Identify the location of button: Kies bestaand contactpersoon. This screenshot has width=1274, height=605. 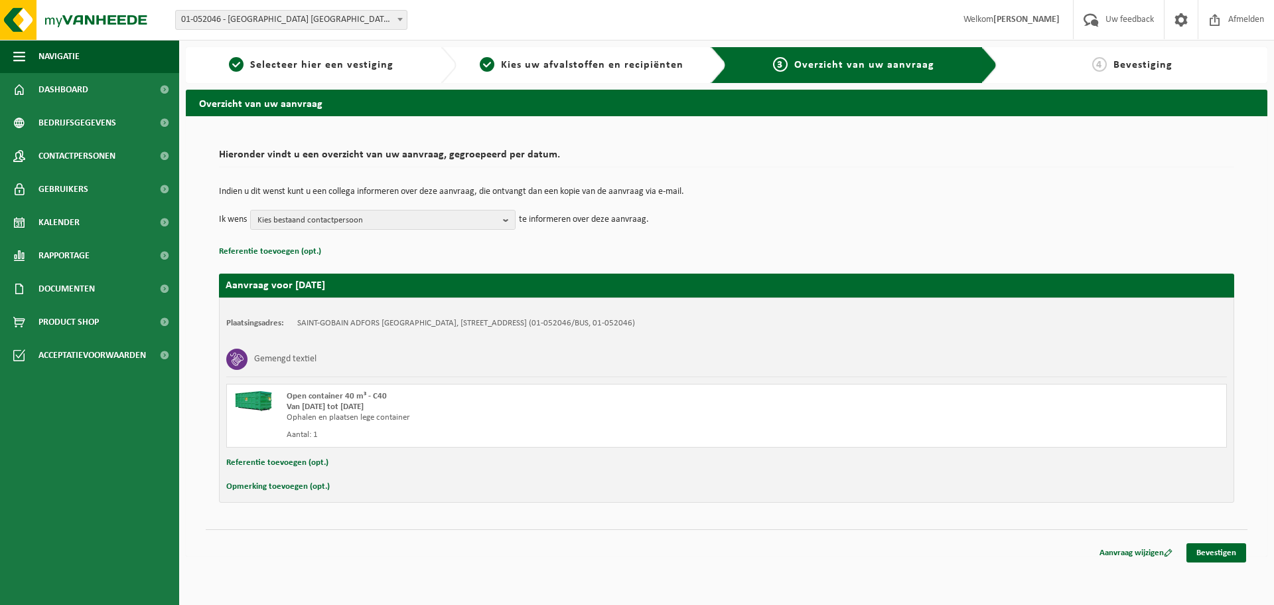
(383, 220).